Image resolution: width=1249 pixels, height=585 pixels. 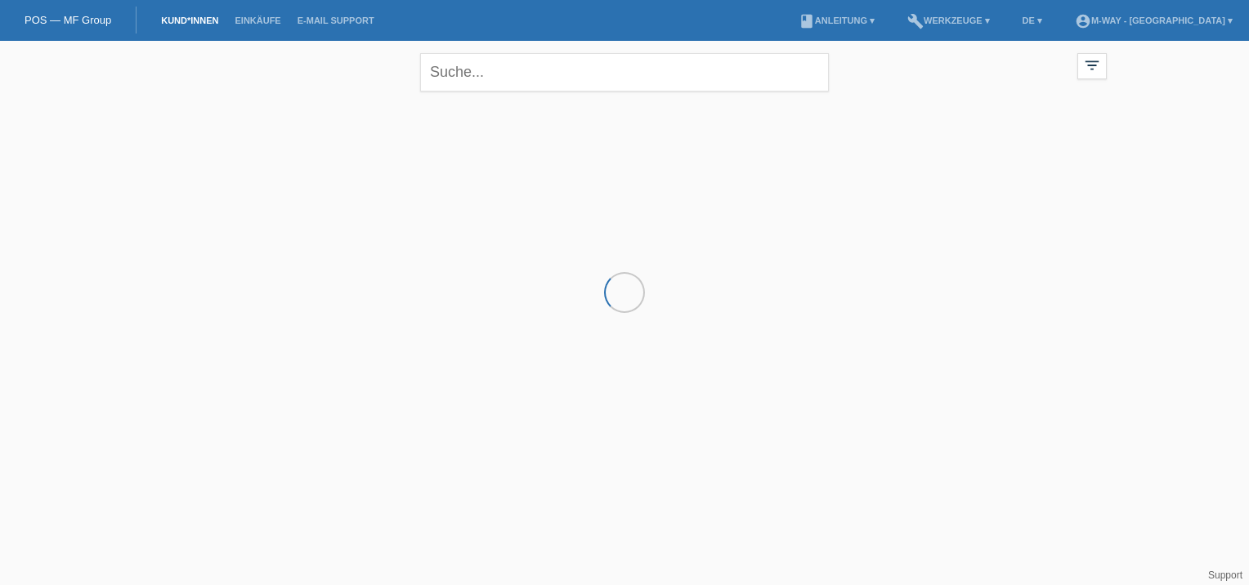 I want to click on a: bookAnleitung ▾, so click(x=836, y=20).